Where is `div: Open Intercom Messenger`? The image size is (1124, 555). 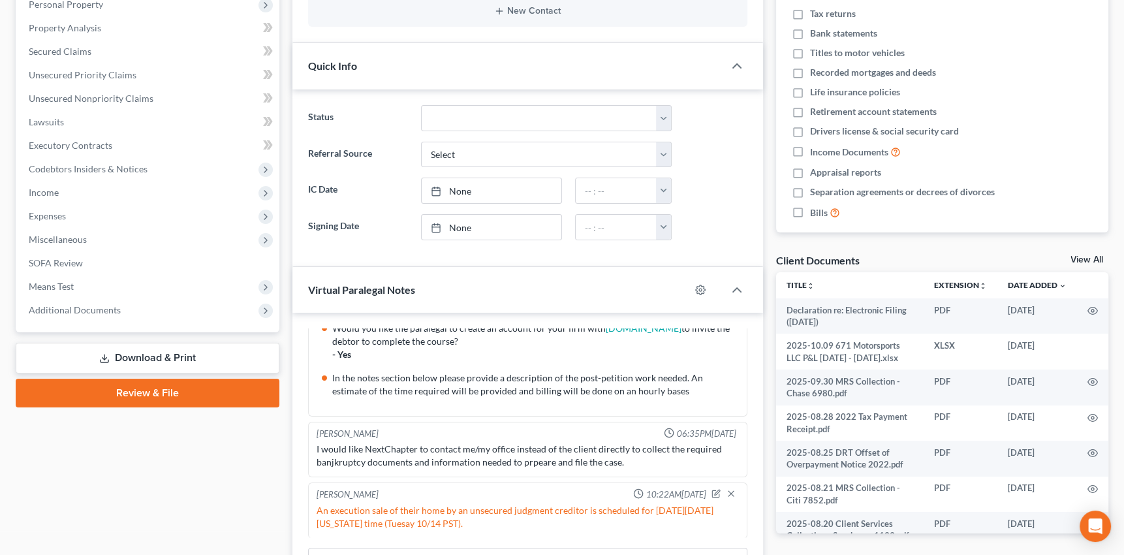
div: Open Intercom Messenger is located at coordinates (1095, 526).